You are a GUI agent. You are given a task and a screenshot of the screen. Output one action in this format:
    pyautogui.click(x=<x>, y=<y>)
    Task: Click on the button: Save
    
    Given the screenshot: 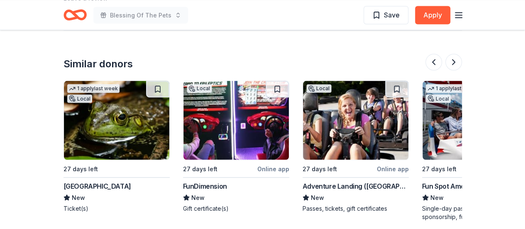 What is the action you would take?
    pyautogui.click(x=386, y=15)
    